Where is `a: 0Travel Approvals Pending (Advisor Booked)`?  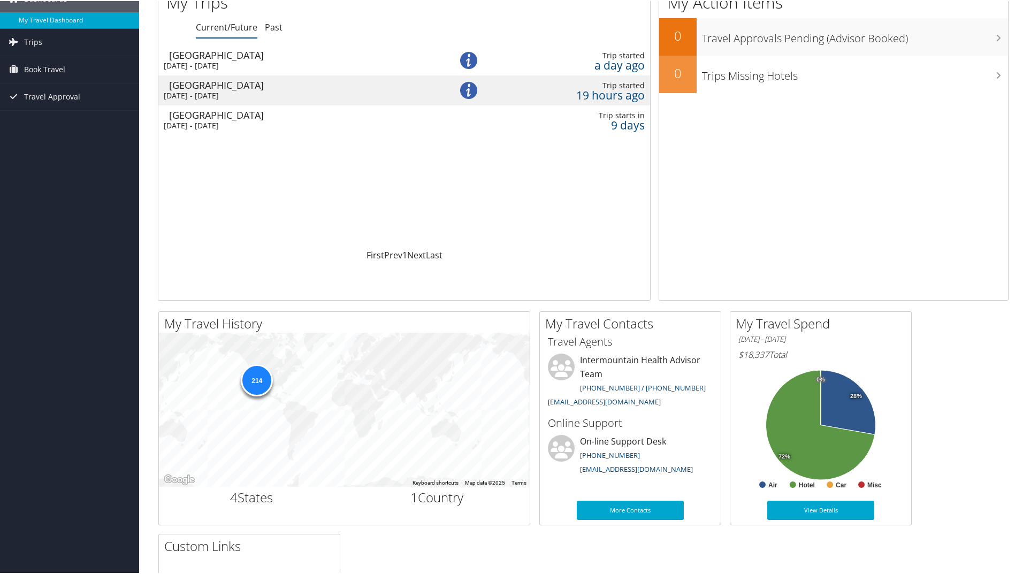 a: 0Travel Approvals Pending (Advisor Booked) is located at coordinates (834, 36).